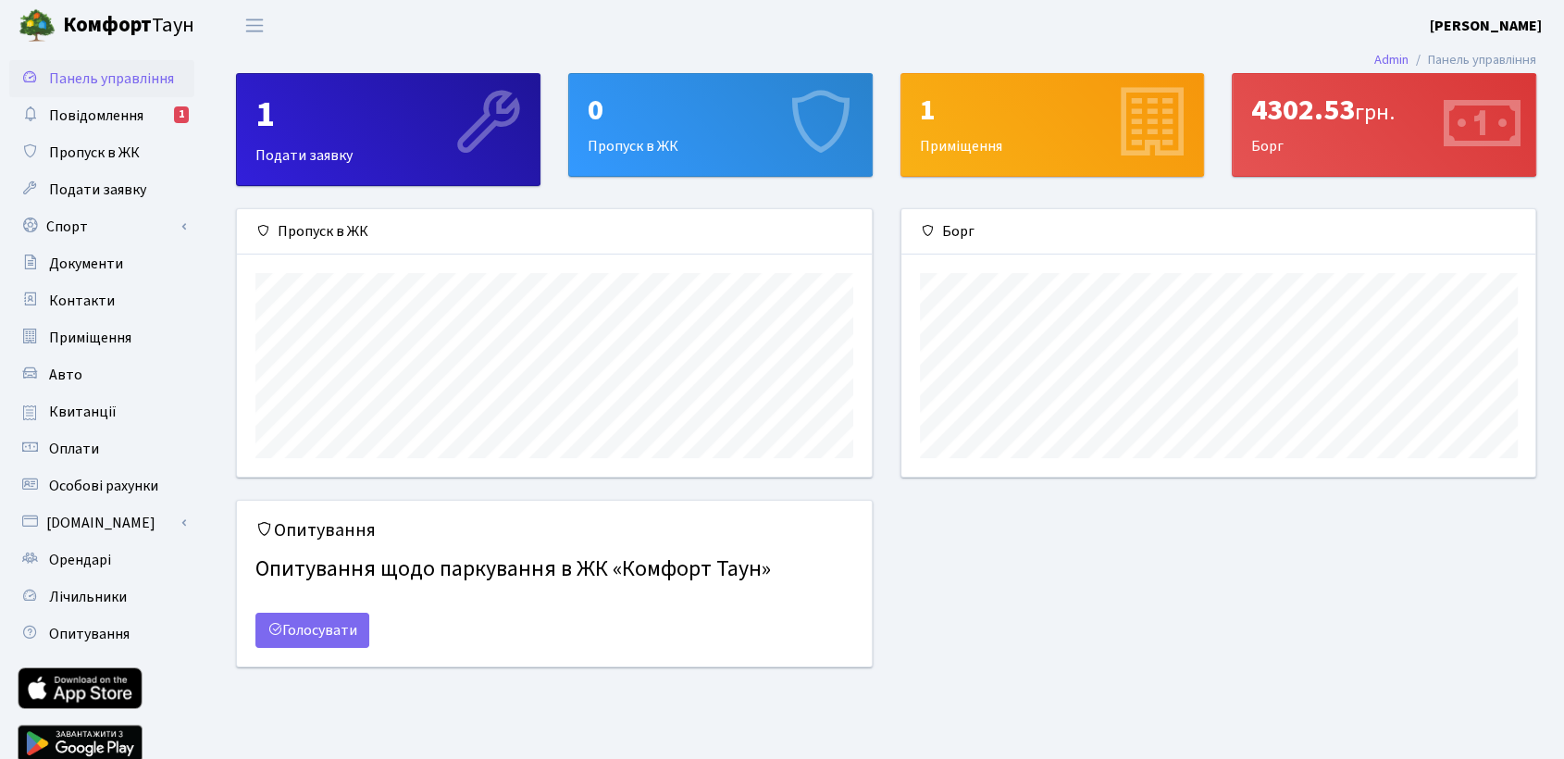 Image resolution: width=1564 pixels, height=759 pixels. Describe the element at coordinates (104, 486) in the screenshot. I see `span: Особові рахунки` at that location.